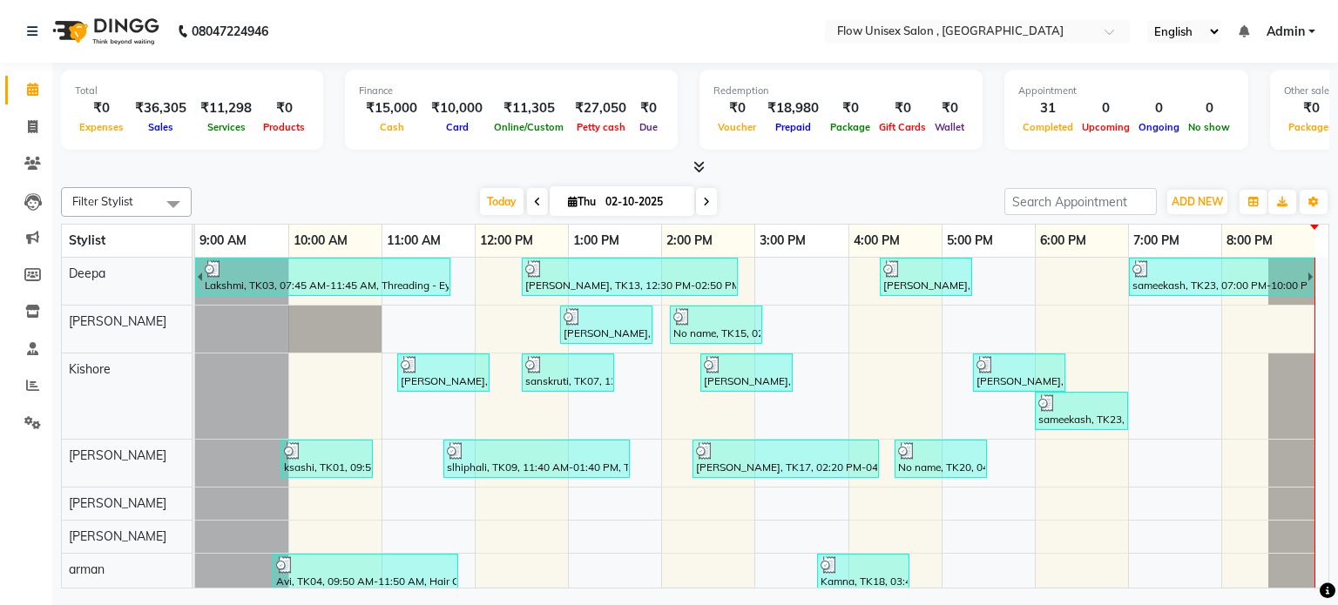  What do you see at coordinates (941, 459) in the screenshot?
I see `div: No name, TK20, 04:30 PM-05:30 PM, For Men -Head Massage - (20 min / 30 min) (₹500)` at bounding box center [941, 459].